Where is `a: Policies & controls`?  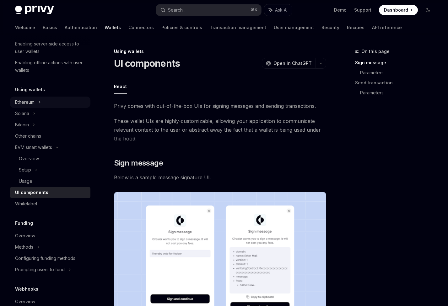 a: Policies & controls is located at coordinates (182, 28).